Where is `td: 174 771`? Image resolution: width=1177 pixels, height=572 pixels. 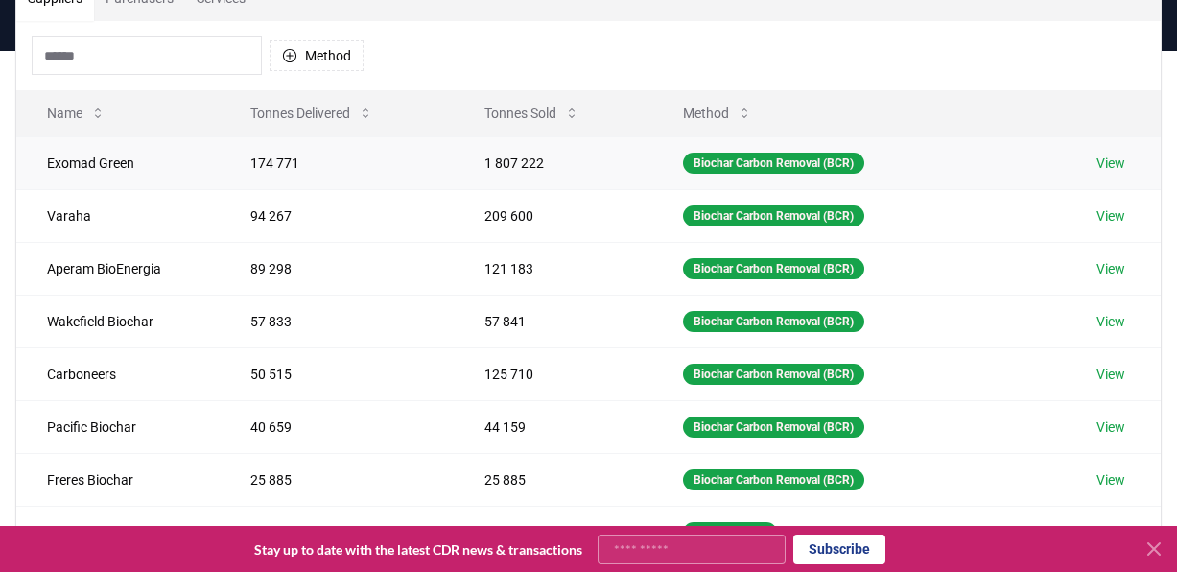 td: 174 771 is located at coordinates (337, 162).